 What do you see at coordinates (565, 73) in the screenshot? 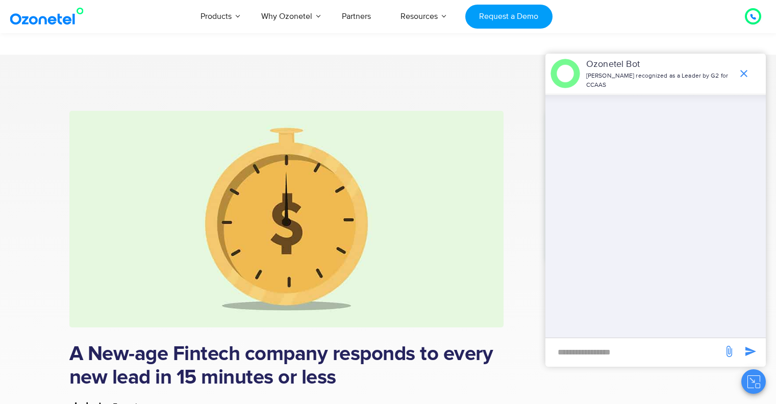
I see `img: header` at bounding box center [565, 73].